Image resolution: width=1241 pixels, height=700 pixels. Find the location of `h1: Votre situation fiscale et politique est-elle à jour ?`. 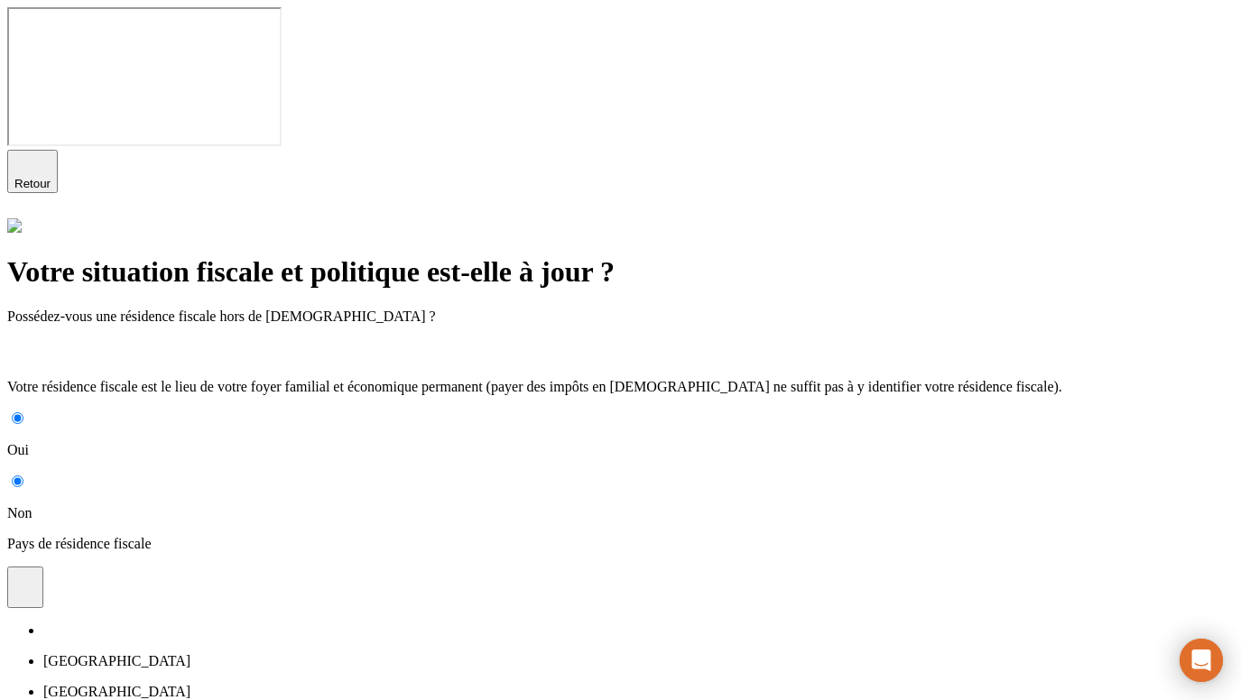

h1: Votre situation fiscale et politique est-elle à jour ? is located at coordinates (620, 272).